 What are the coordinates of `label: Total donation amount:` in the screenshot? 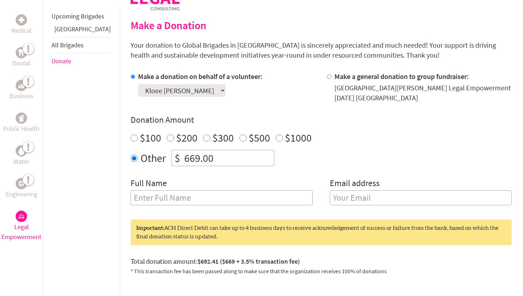 It's located at (215, 262).